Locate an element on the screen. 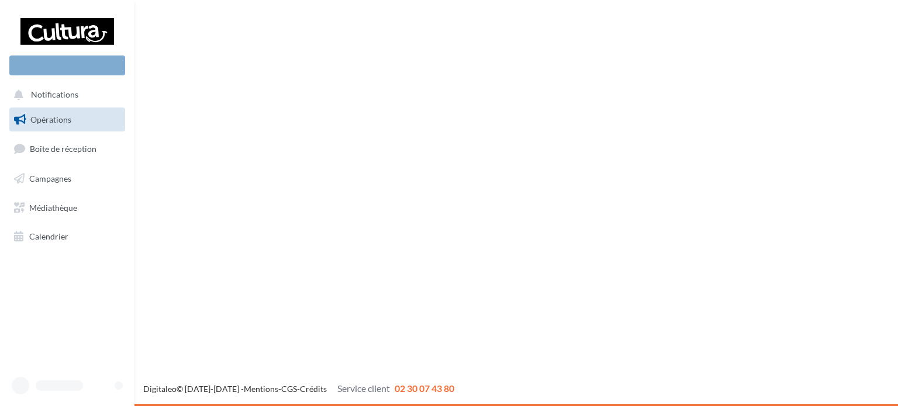 The image size is (898, 406). span: Médiathèque is located at coordinates (53, 207).